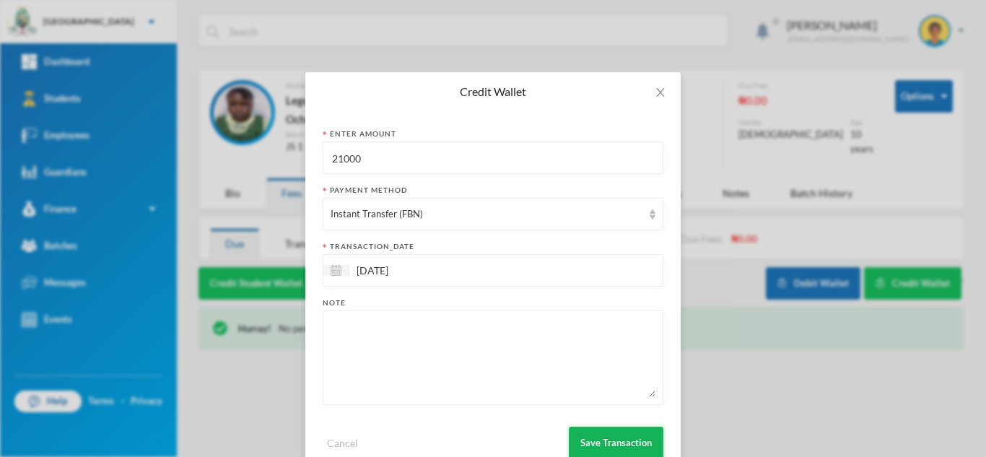  I want to click on div: Payment Method, so click(493, 190).